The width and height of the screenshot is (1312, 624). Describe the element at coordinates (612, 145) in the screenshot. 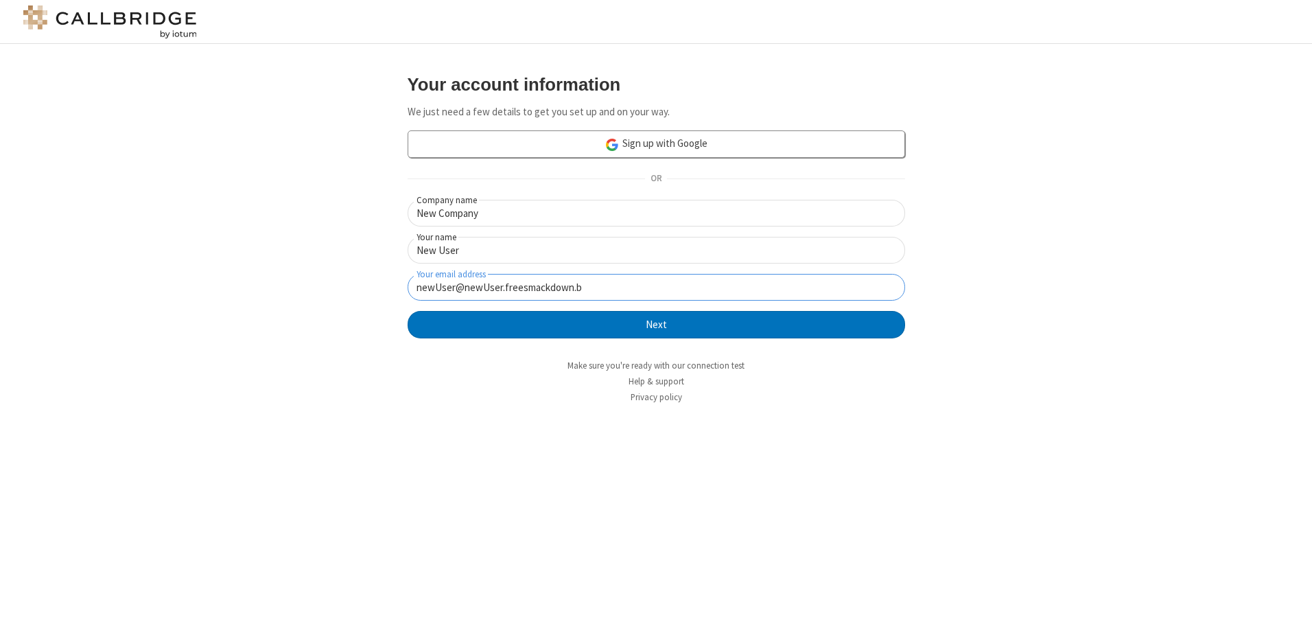

I see `img: google-icon.png` at that location.